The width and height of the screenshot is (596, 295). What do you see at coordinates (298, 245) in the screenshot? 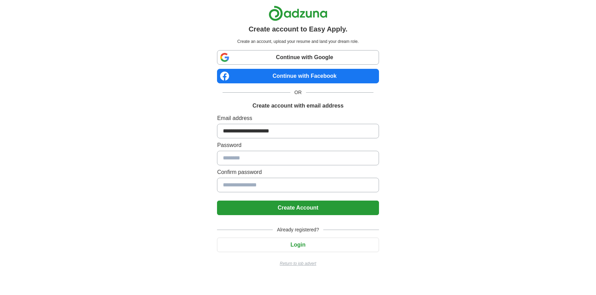
I see `button: Login` at bounding box center [298, 245].